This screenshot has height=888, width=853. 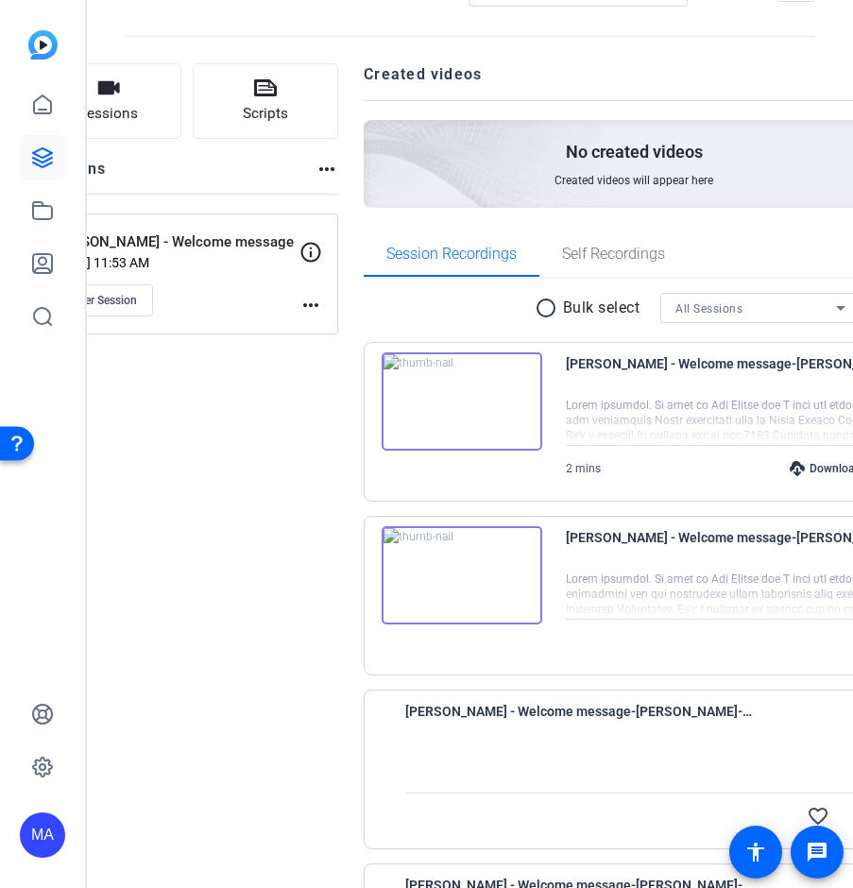 I want to click on mat-icon: message, so click(x=817, y=852).